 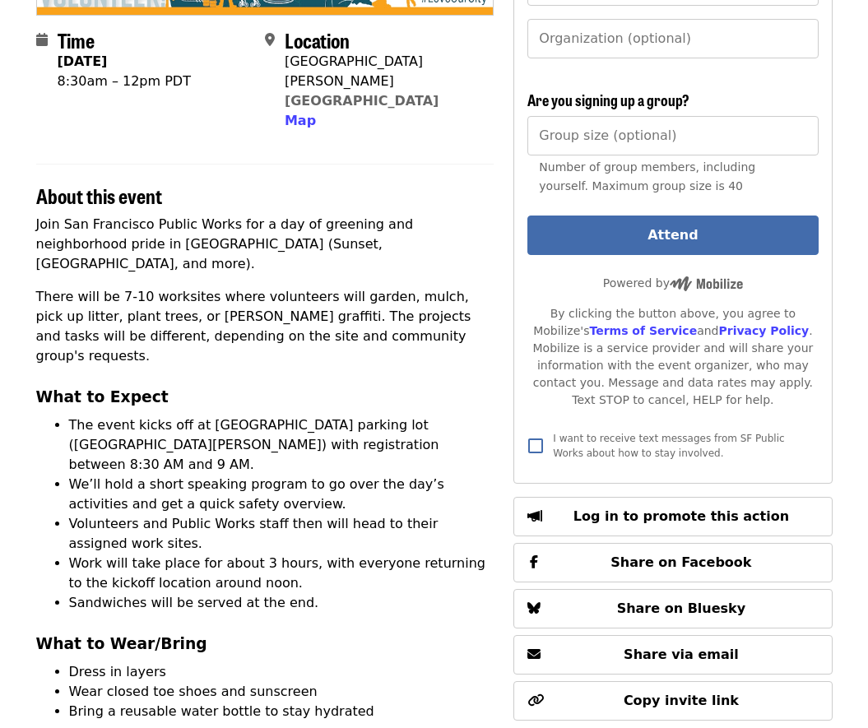 What do you see at coordinates (673, 283) in the screenshot?
I see `span: Powered by` at bounding box center [673, 283].